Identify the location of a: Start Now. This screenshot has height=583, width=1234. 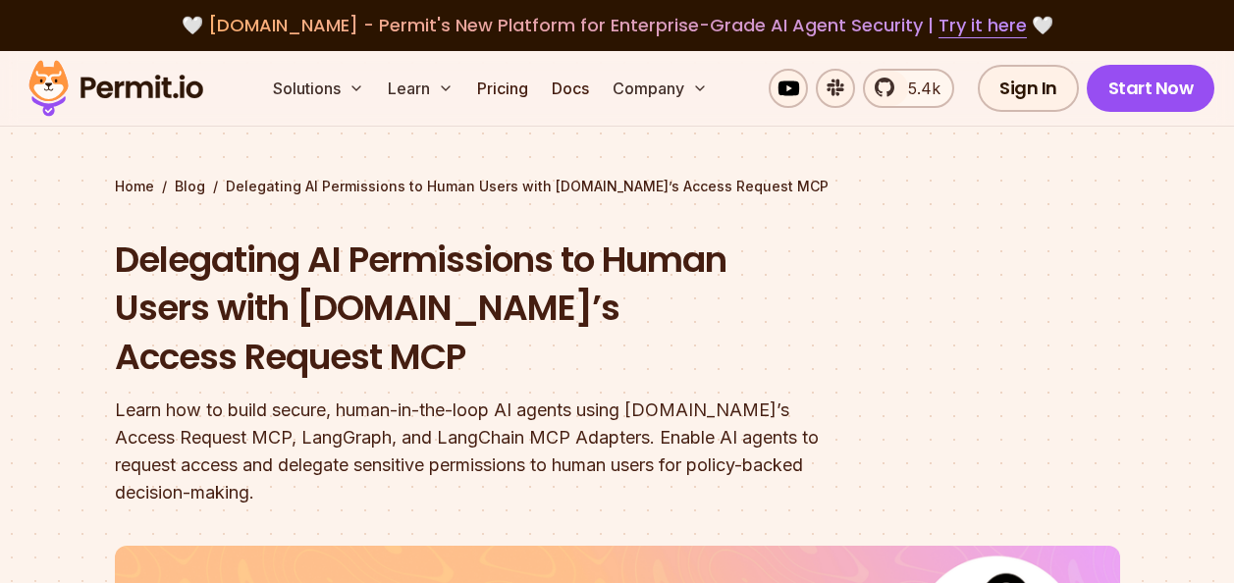
(1151, 88).